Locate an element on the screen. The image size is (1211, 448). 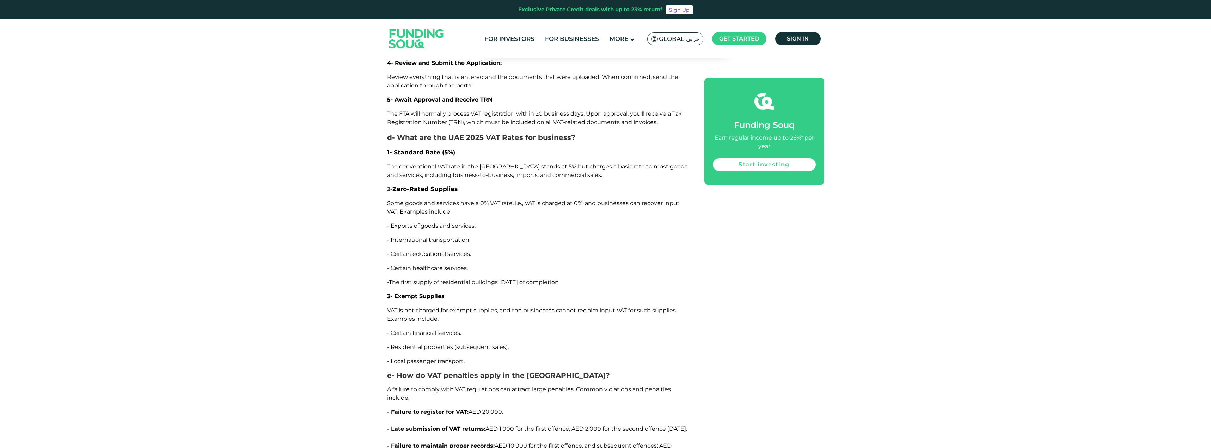
span: Global عربي is located at coordinates (679, 39).